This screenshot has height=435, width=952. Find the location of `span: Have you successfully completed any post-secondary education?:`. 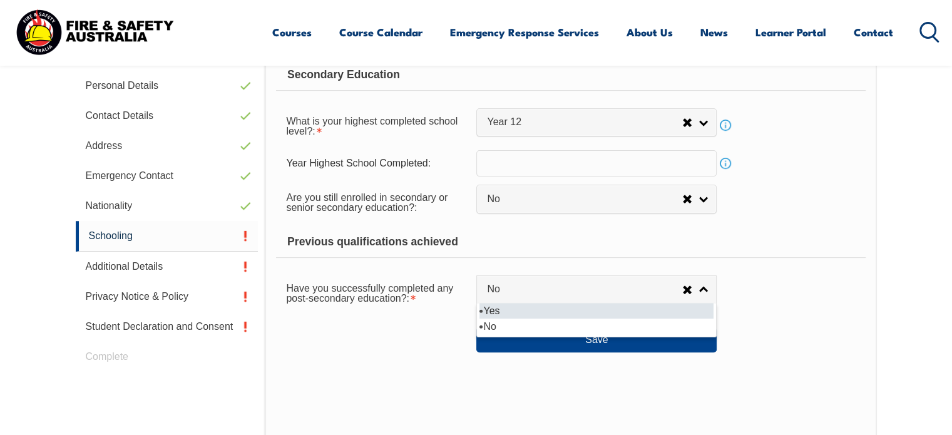

span: Have you successfully completed any post-secondary education?: is located at coordinates (369, 293).